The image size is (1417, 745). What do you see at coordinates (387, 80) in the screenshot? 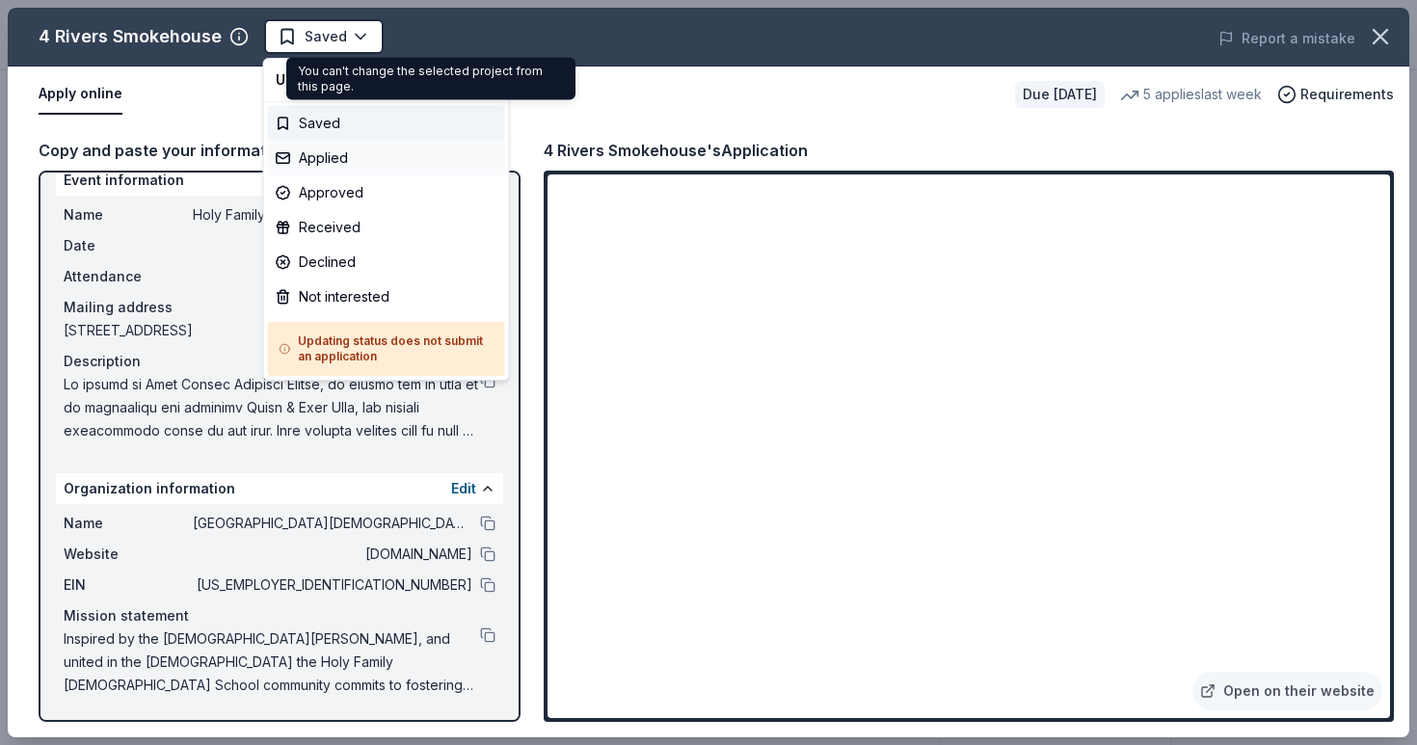
I see `div: Update status...` at bounding box center [387, 80].